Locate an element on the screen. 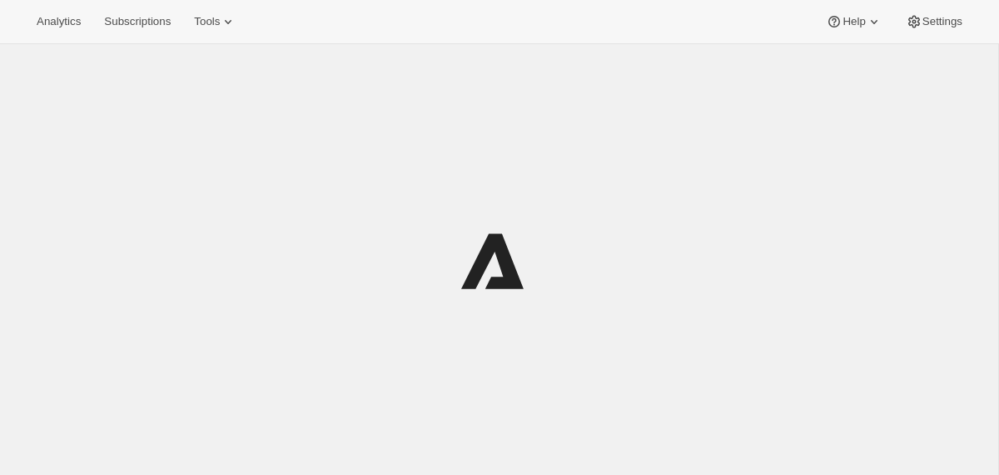 The width and height of the screenshot is (999, 475). span: Analytics is located at coordinates (58, 22).